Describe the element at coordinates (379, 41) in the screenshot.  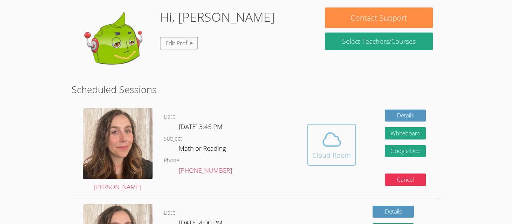
I see `a: Select Teachers/Courses` at that location.